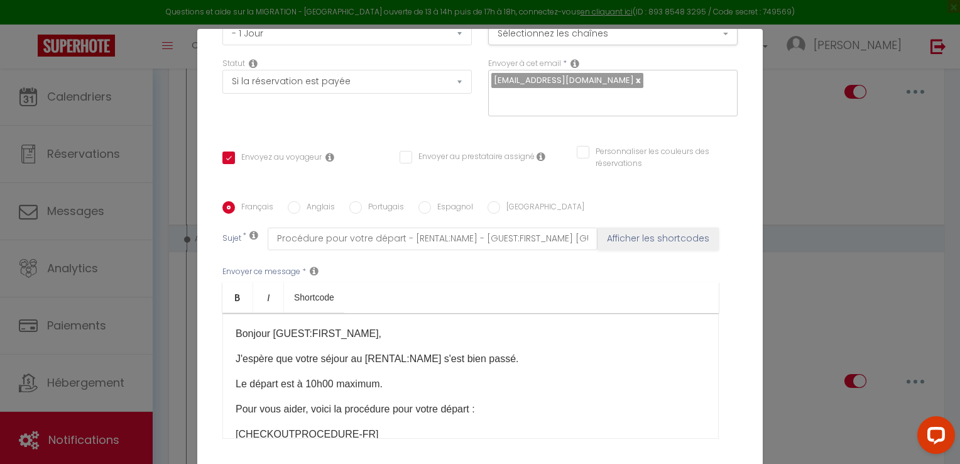 This screenshot has width=960, height=464. Describe the element at coordinates (613, 33) in the screenshot. I see `button: Sélectionnez les chaînes` at that location.